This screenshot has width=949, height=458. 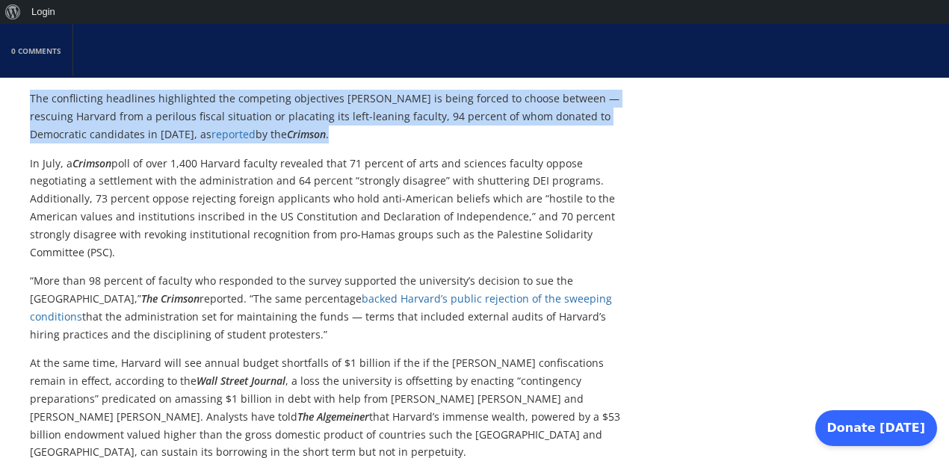 I want to click on em: Wall Street Journal, so click(x=241, y=380).